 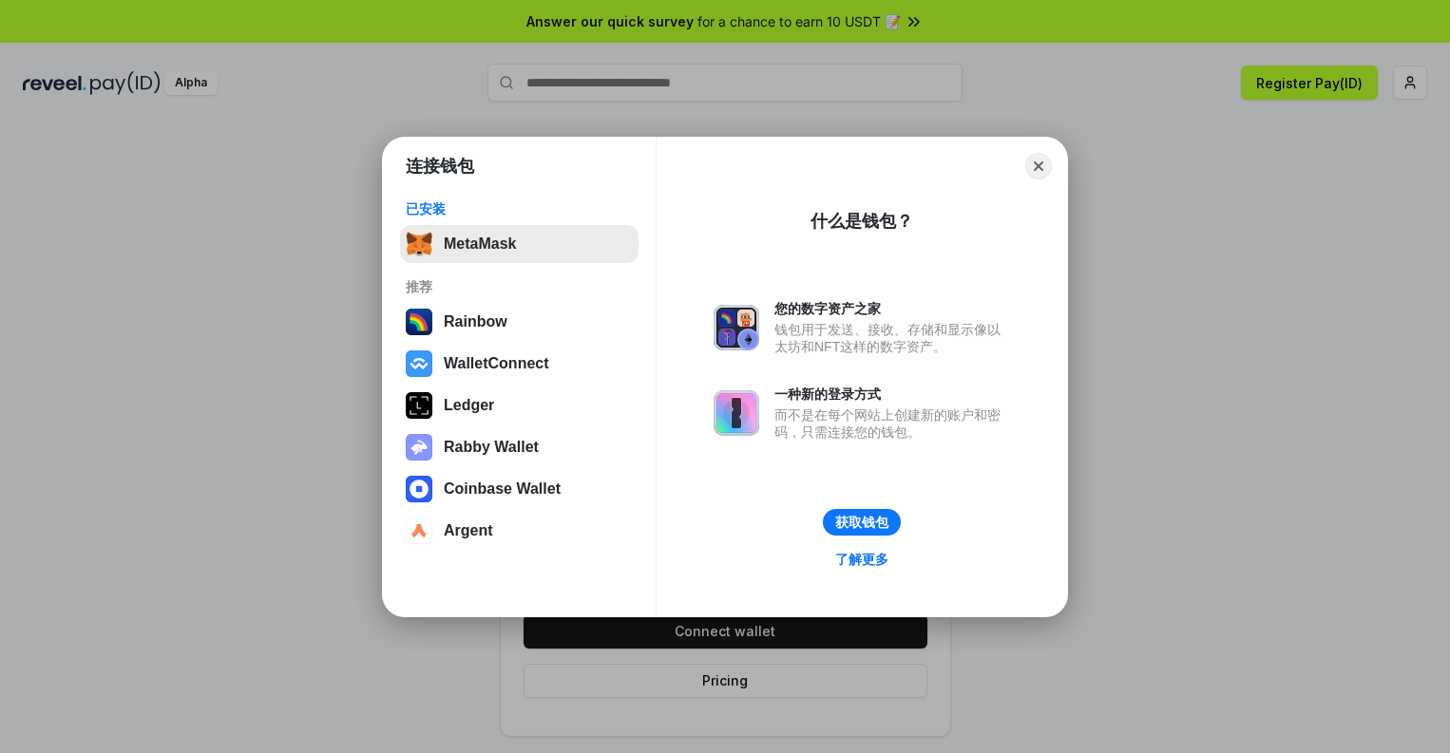 What do you see at coordinates (468, 531) in the screenshot?
I see `div: Argent` at bounding box center [468, 531].